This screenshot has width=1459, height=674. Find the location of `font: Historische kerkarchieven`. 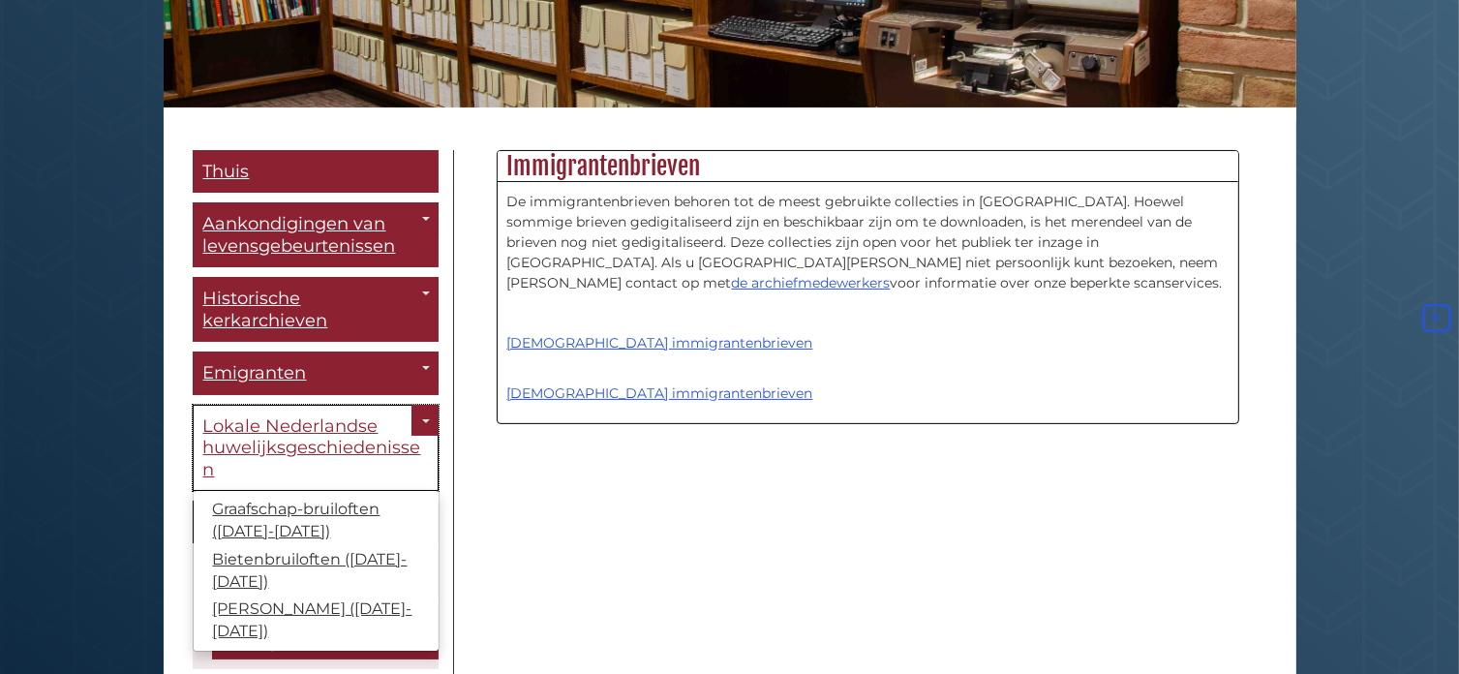

font: Historische kerkarchieven is located at coordinates (265, 309).